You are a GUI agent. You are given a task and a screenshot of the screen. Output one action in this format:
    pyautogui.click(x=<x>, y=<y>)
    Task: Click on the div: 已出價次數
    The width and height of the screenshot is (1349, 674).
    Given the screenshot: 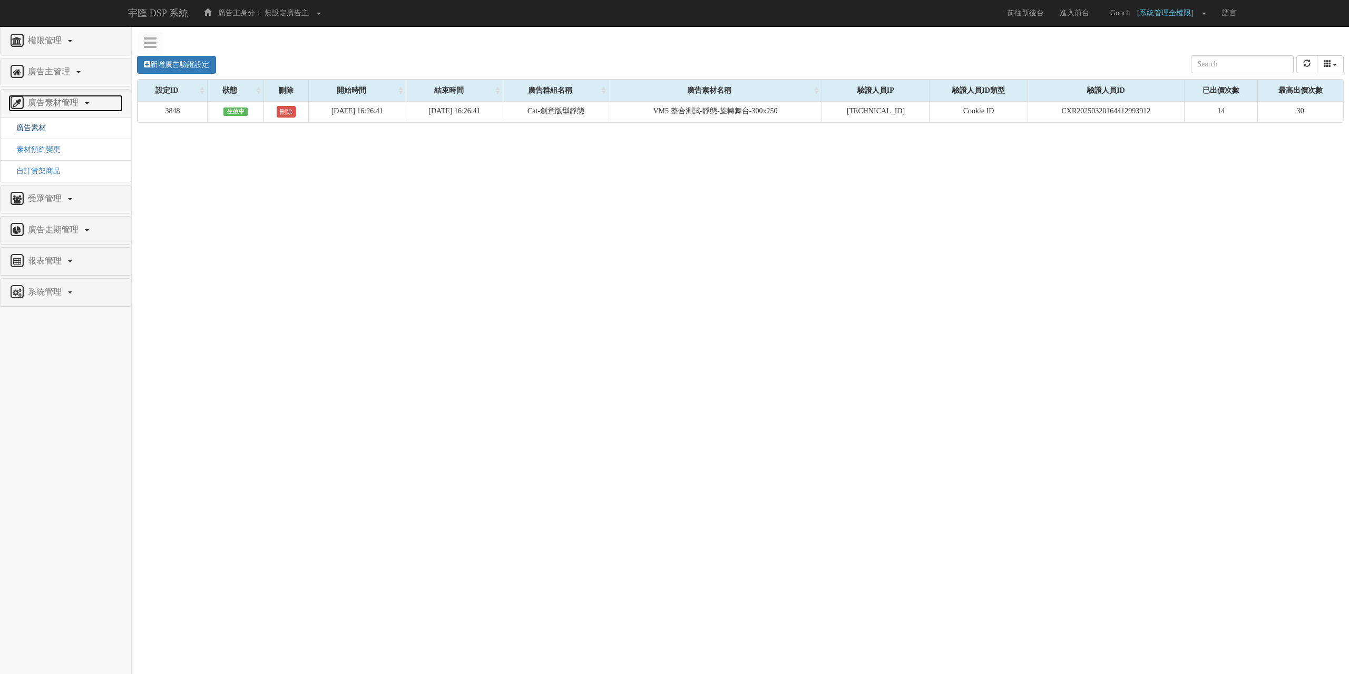 What is the action you would take?
    pyautogui.click(x=1221, y=91)
    